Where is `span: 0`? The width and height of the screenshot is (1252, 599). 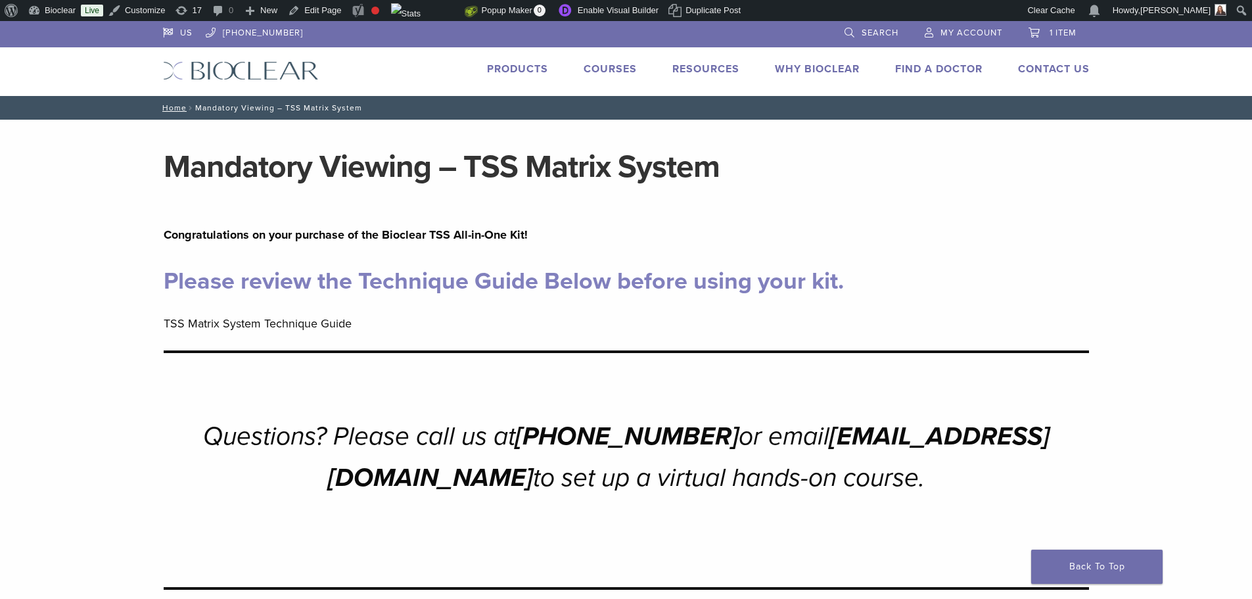
span: 0 is located at coordinates (540, 11).